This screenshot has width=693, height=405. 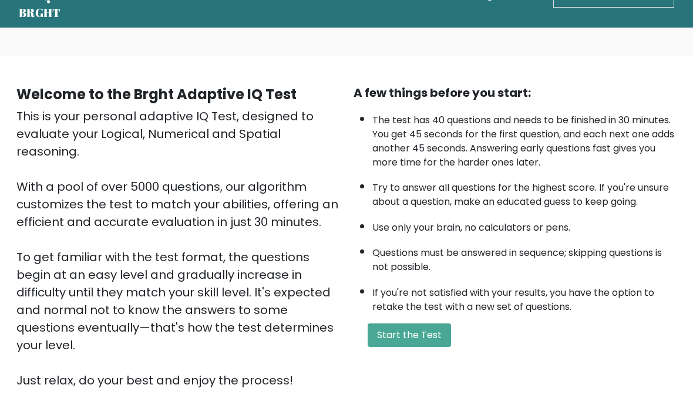 I want to click on li: The test has 40 questions and needs to be finished in 30 minutes. You get 45 seconds for the firs..., so click(x=525, y=139).